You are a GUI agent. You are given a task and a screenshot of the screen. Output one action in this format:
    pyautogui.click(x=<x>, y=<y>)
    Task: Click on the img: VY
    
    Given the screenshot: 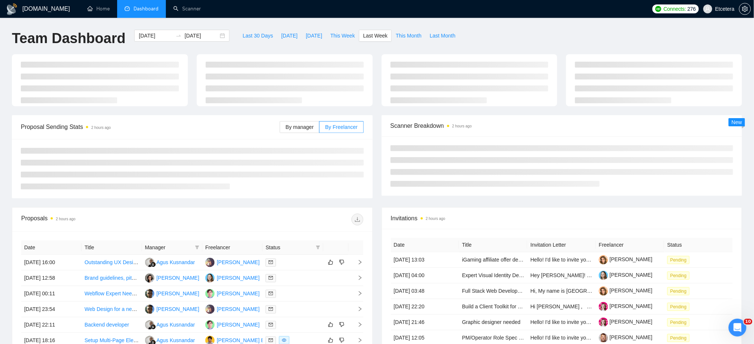 What is the action you would take?
    pyautogui.click(x=210, y=278)
    